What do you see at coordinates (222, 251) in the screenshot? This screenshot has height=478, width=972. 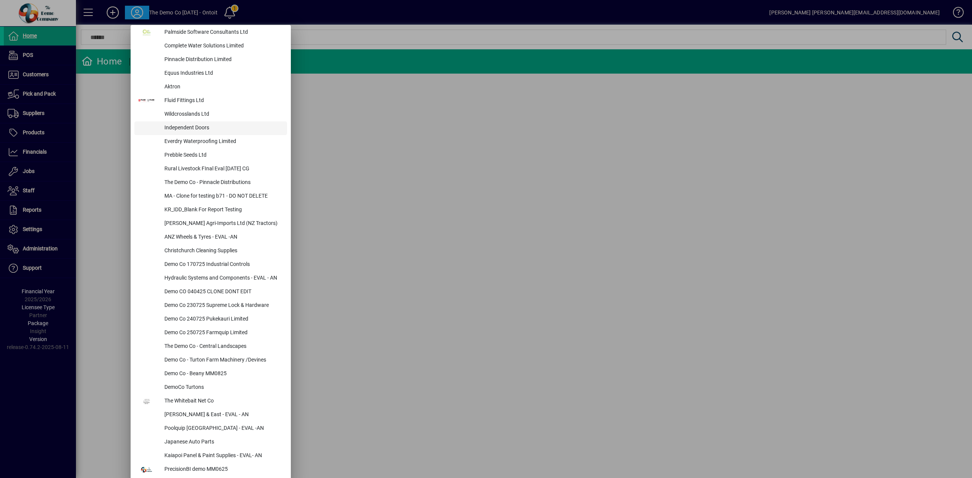 I see `div: Christchurch Cleaning Supplies` at bounding box center [222, 251].